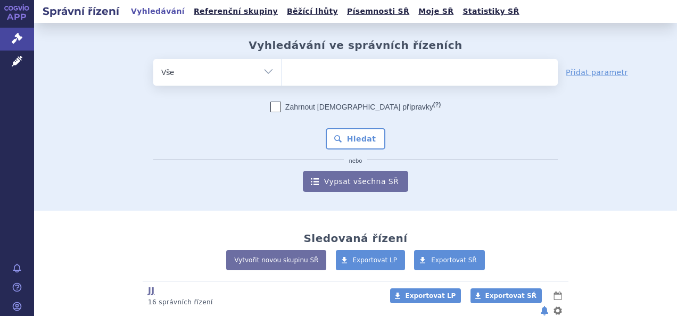 Image resolution: width=677 pixels, height=316 pixels. What do you see at coordinates (276, 260) in the screenshot?
I see `a: Vytvořit novou skupinu SŘ` at bounding box center [276, 260].